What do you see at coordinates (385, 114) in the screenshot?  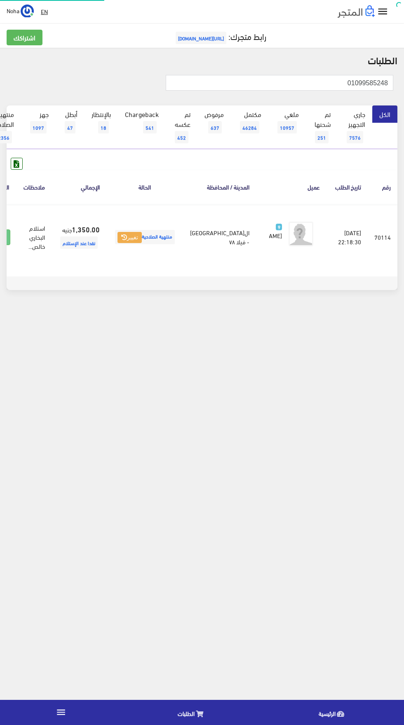 I see `a: الكل` at bounding box center [385, 114].